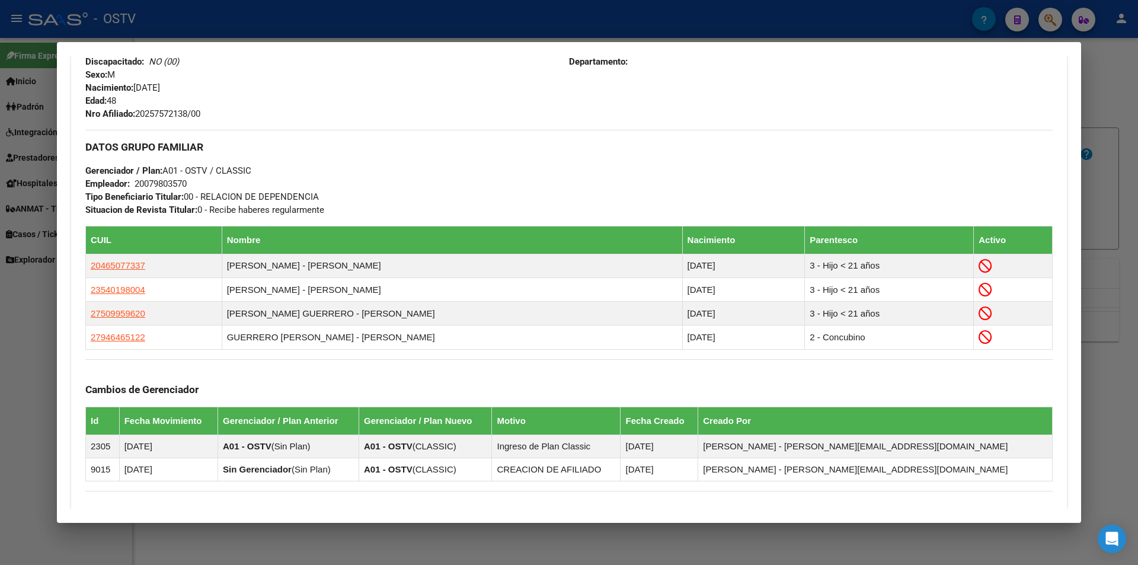 This screenshot has height=565, width=1138. Describe the element at coordinates (659, 420) in the screenshot. I see `th: Fecha Creado` at that location.